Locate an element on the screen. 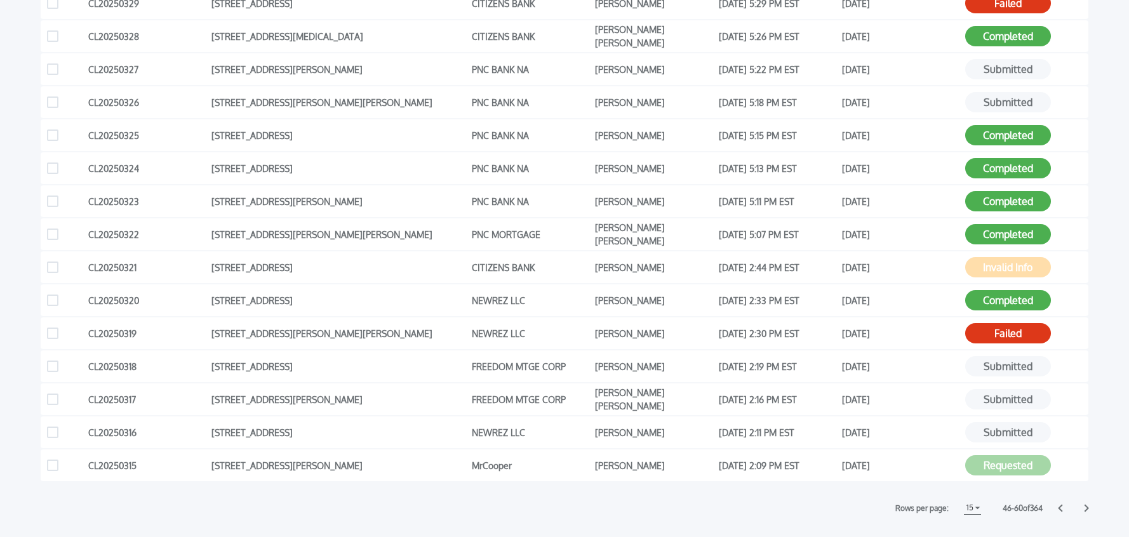 Image resolution: width=1129 pixels, height=537 pixels. div: CL20250327 is located at coordinates (147, 69).